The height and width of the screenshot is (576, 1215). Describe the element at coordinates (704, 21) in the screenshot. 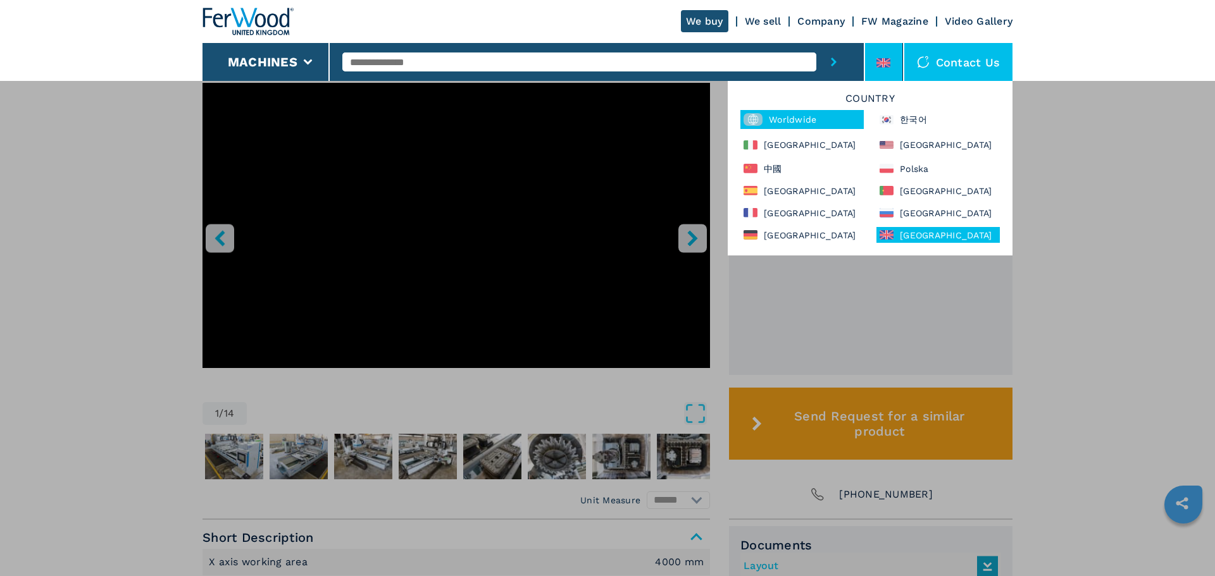

I see `a: We buy` at that location.